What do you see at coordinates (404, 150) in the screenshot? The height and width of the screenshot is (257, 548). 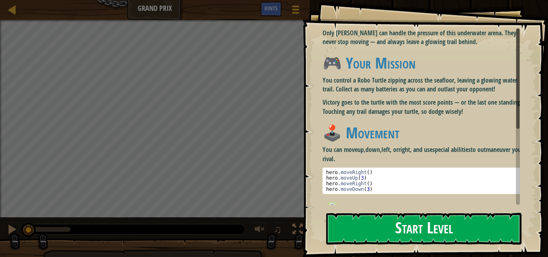 I see `strong: right` at bounding box center [404, 150].